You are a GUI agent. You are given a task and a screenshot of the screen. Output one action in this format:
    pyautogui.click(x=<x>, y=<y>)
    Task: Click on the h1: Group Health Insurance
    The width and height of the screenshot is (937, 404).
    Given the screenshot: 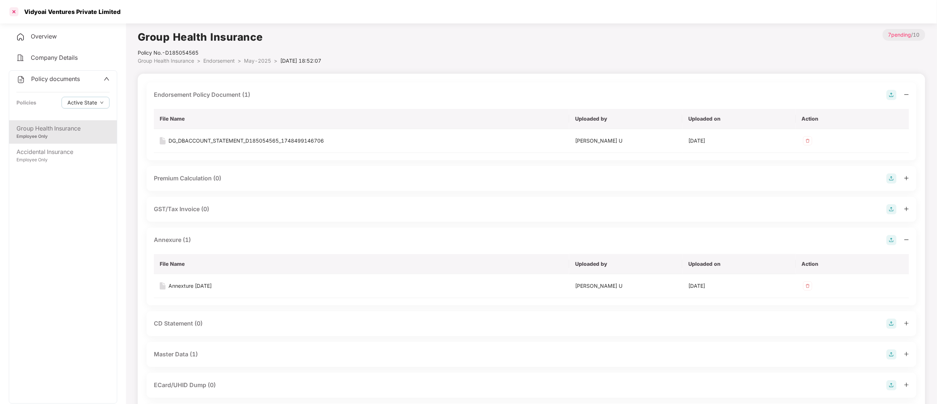 What is the action you would take?
    pyautogui.click(x=229, y=37)
    